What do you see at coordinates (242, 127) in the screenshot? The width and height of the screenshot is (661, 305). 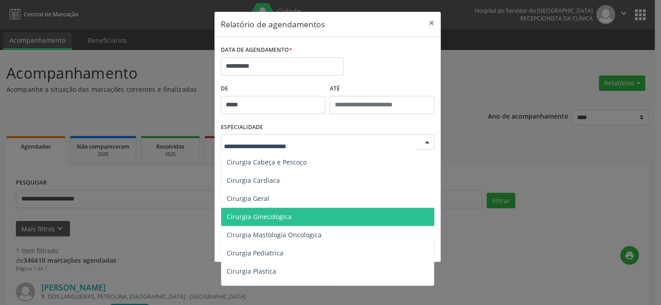 I see `label: ESPECIALIDADE` at bounding box center [242, 127].